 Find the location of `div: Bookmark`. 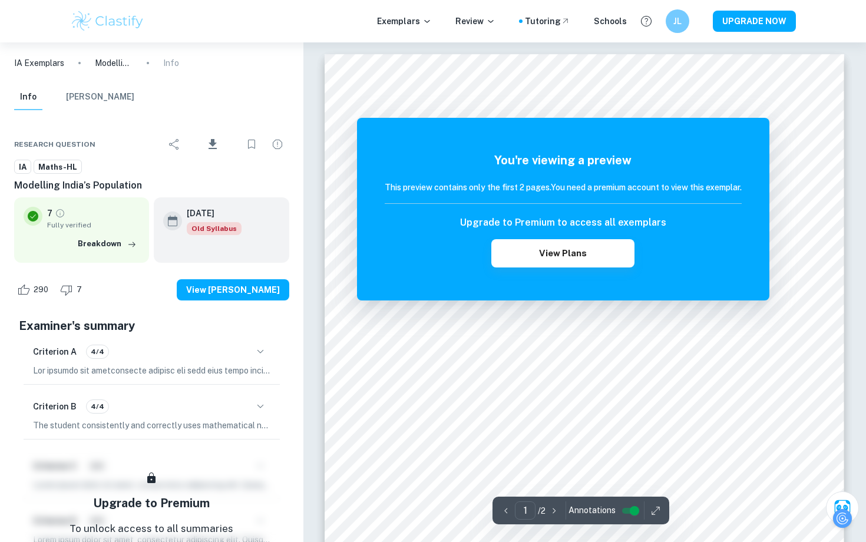

div: Bookmark is located at coordinates (252, 144).